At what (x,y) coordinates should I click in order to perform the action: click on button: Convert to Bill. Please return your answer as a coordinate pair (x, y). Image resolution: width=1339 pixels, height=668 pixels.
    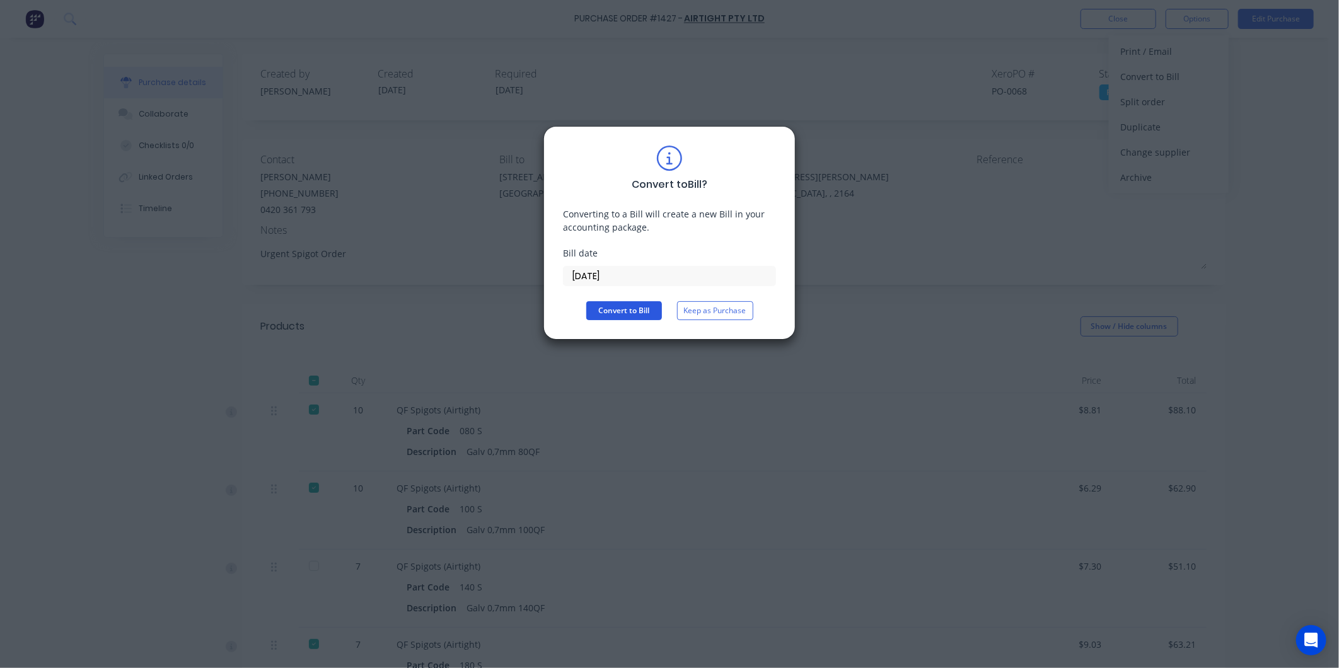
    Looking at the image, I should click on (624, 311).